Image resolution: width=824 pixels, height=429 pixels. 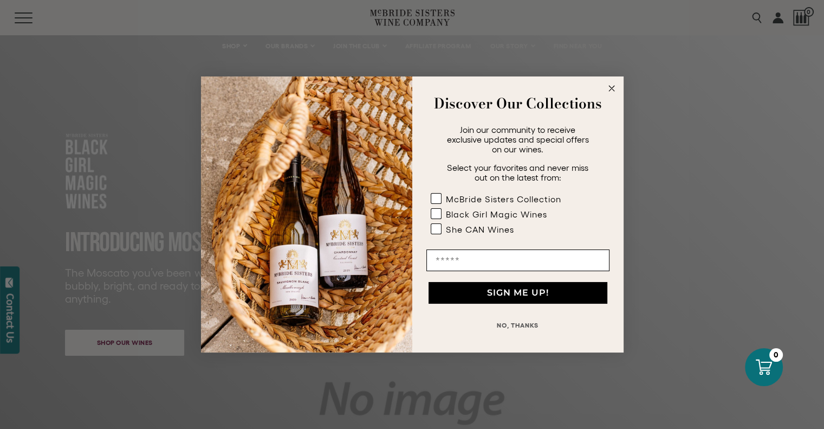 I want to click on button: Close dialog, so click(x=612, y=88).